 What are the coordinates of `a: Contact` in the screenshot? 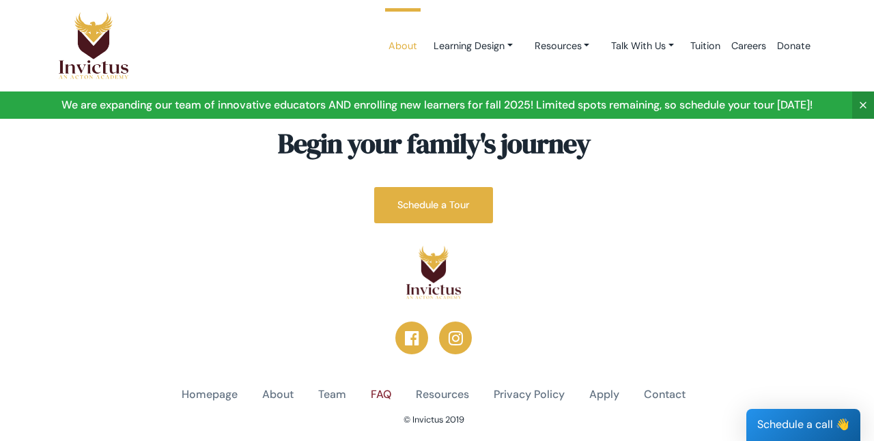 It's located at (664, 395).